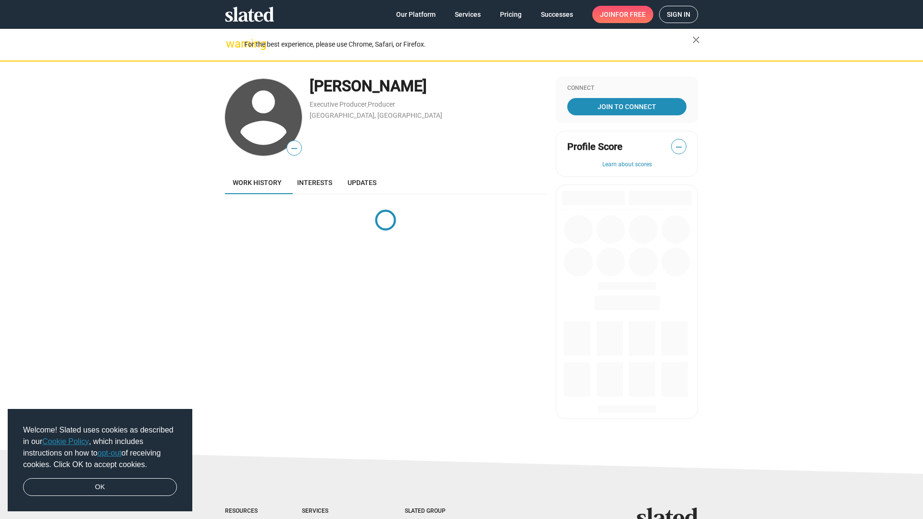 This screenshot has width=923, height=519. What do you see at coordinates (627, 107) in the screenshot?
I see `span: Join To Connect` at bounding box center [627, 107].